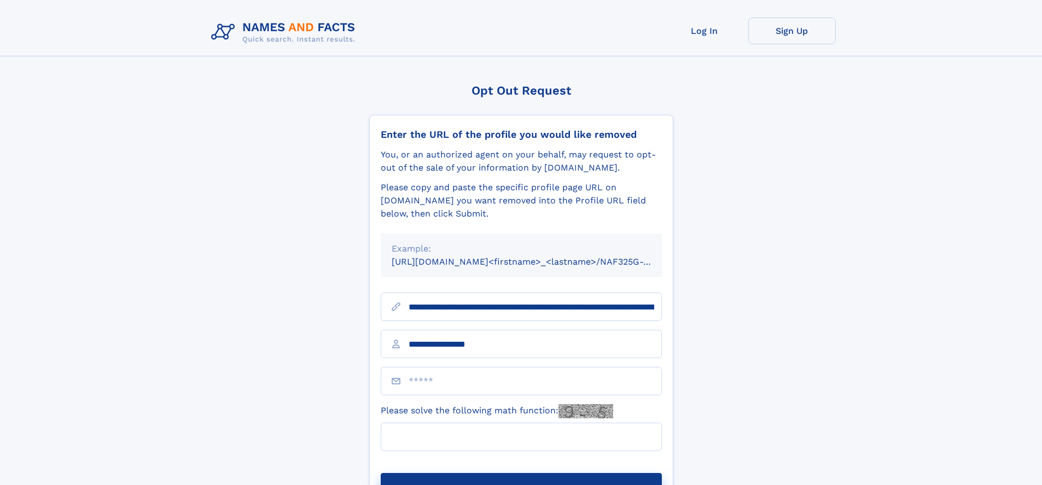  I want to click on label: Please solve the following math function:, so click(497, 411).